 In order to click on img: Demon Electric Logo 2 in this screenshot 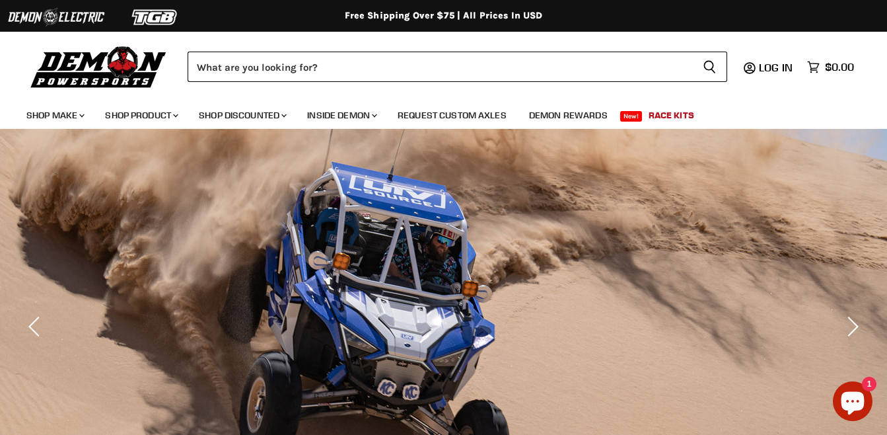, I will do `click(56, 17)`.